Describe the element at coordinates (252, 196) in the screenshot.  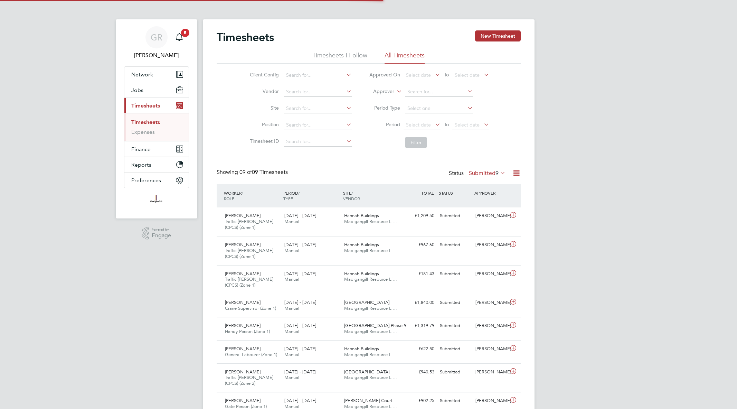
I see `div: WORKER` at that location.